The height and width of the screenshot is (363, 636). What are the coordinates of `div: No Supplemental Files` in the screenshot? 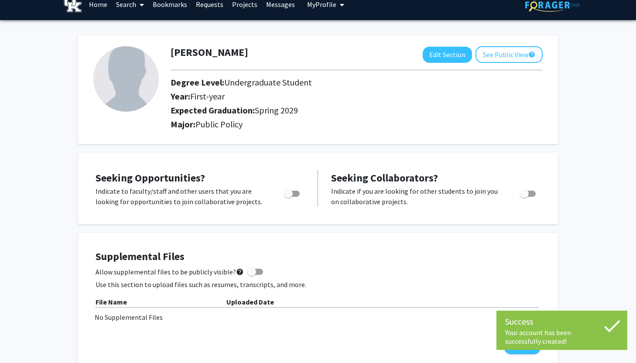 It's located at (318, 317).